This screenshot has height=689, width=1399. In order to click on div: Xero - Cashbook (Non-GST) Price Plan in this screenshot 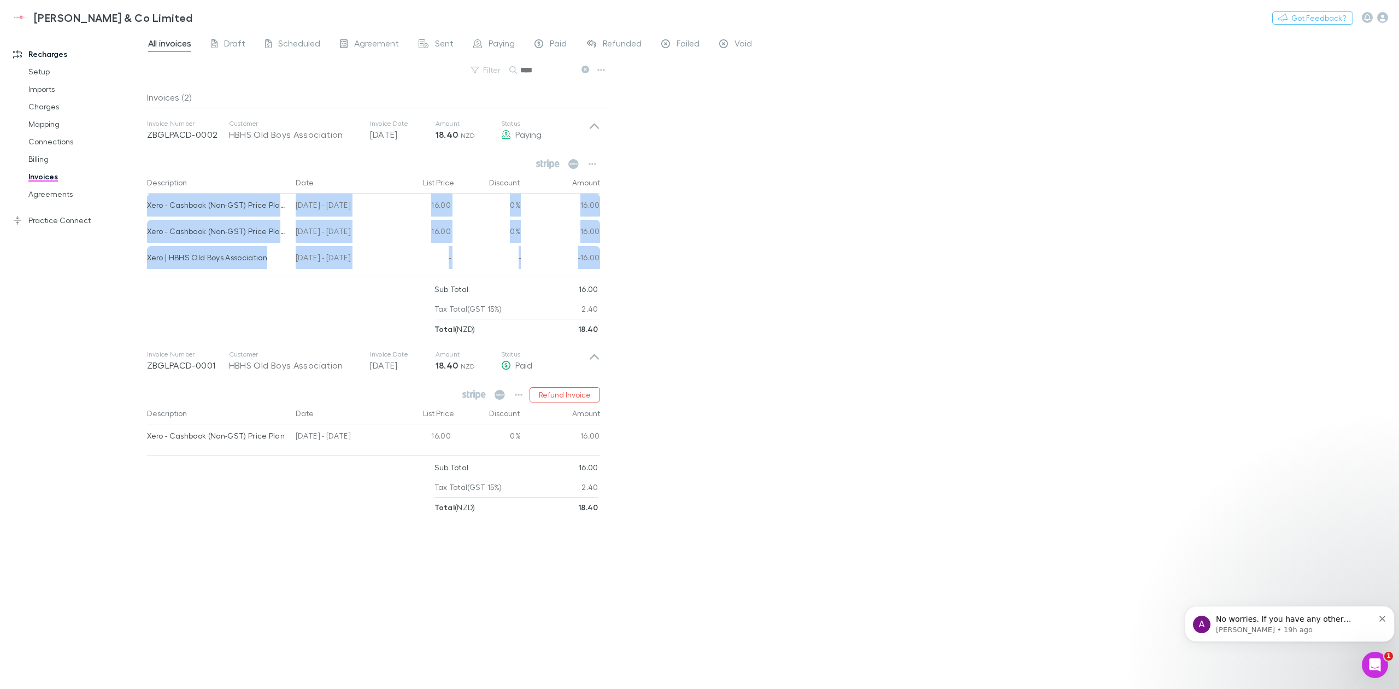, I will do `click(217, 436)`.